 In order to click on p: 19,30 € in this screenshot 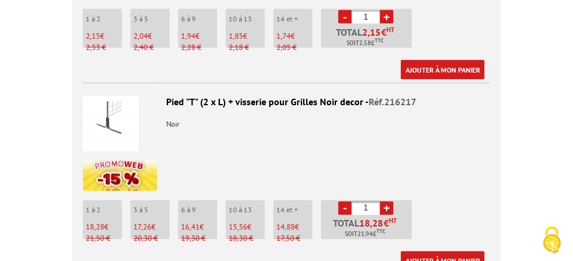, I will do `click(199, 239)`.